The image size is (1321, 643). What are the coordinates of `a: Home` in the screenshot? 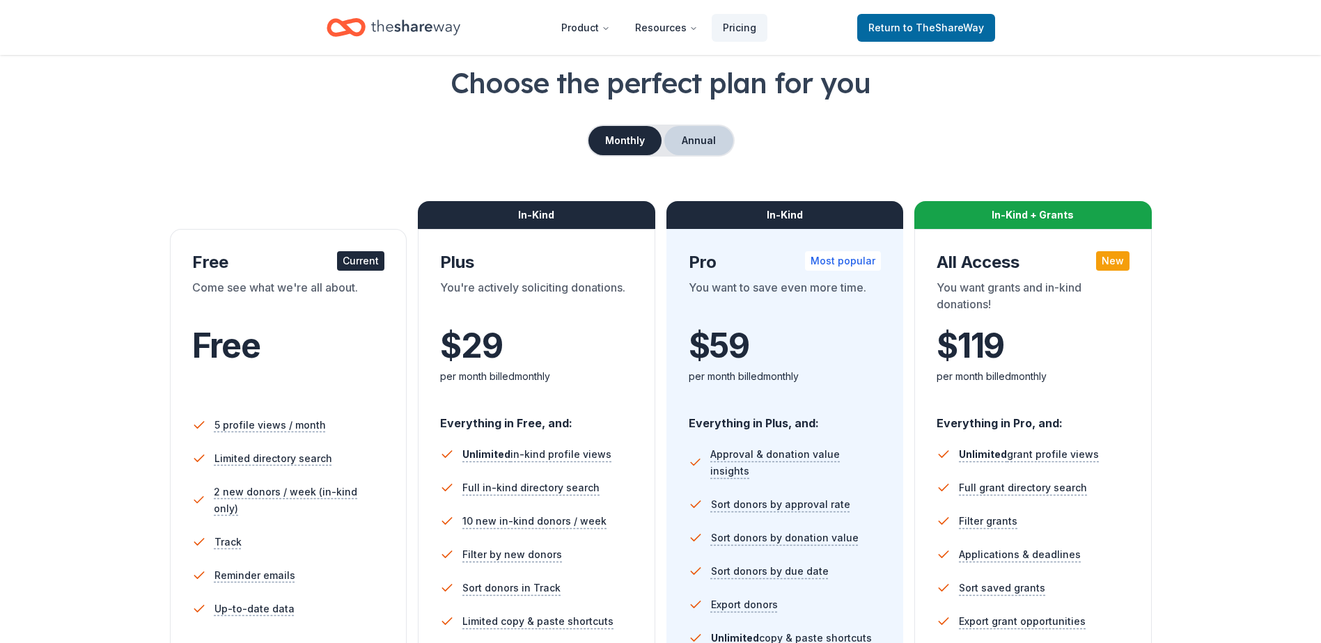 It's located at (393, 27).